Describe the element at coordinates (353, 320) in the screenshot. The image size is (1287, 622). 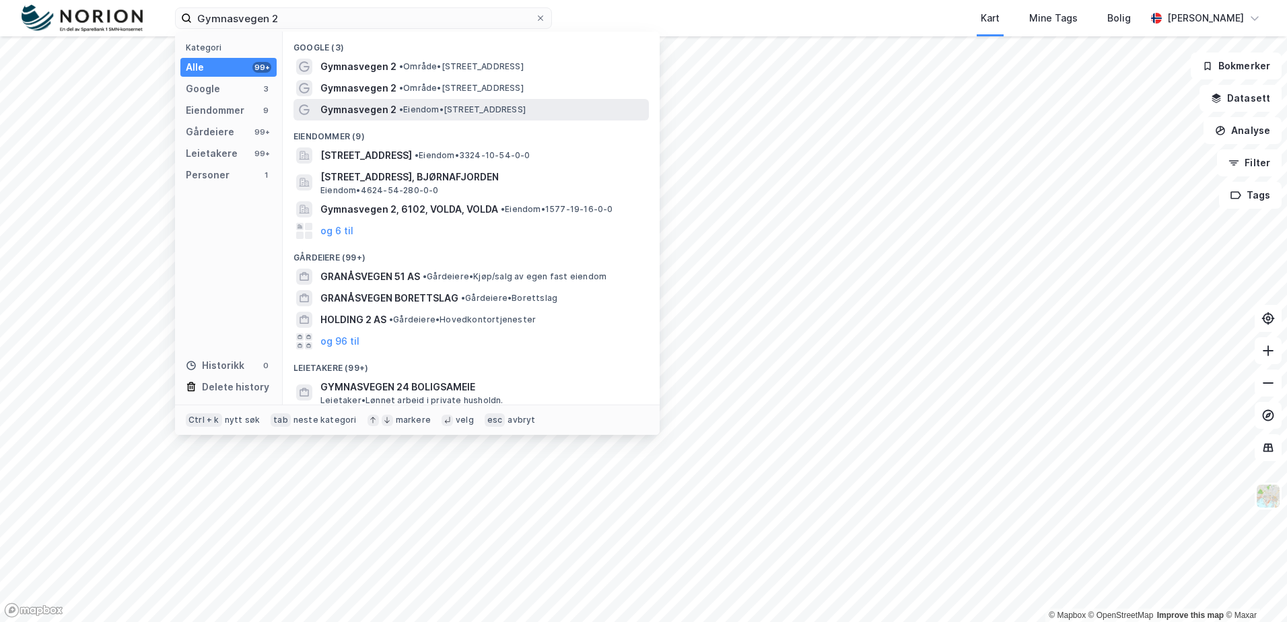
I see `span: HOLDING 2 AS` at that location.